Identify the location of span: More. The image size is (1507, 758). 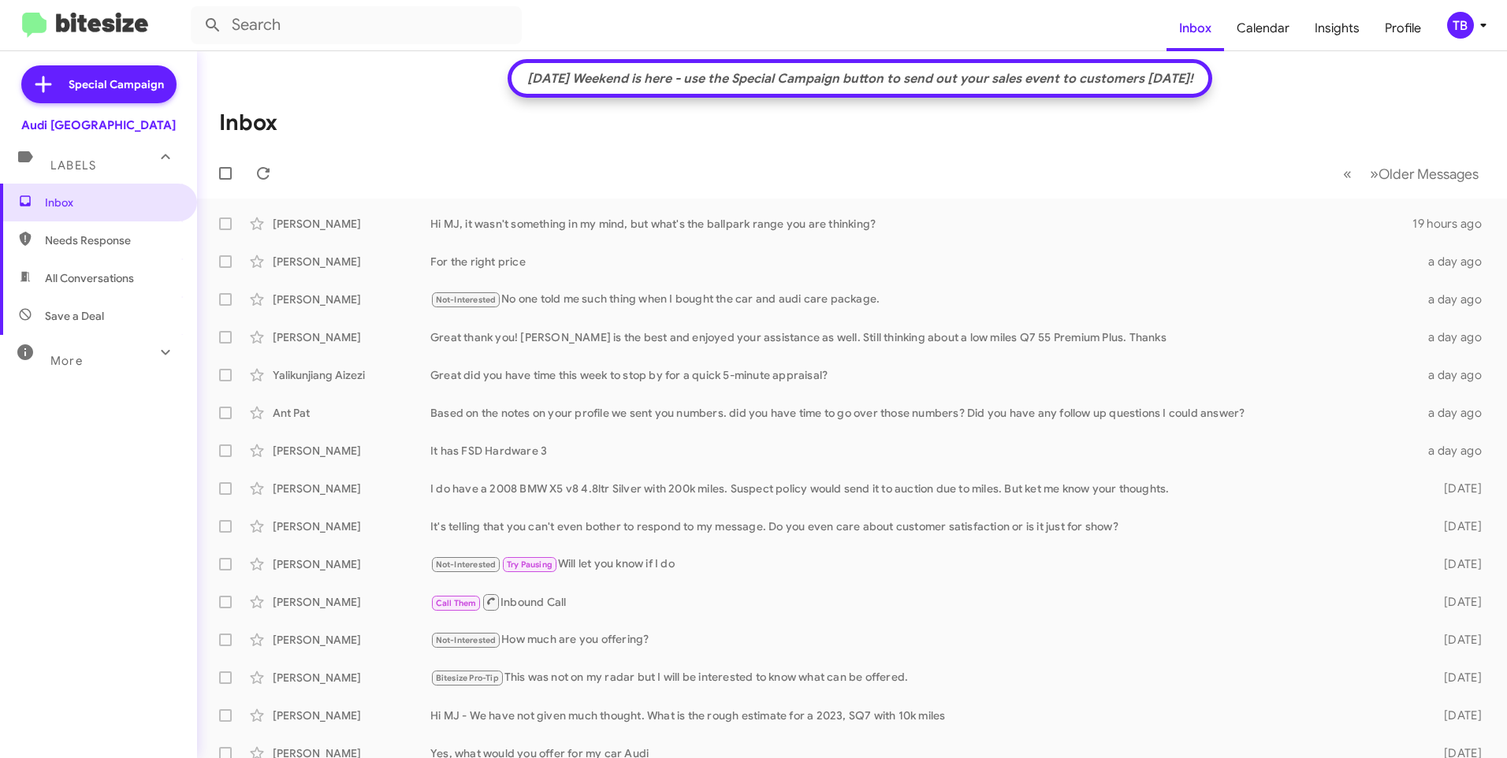
(66, 361).